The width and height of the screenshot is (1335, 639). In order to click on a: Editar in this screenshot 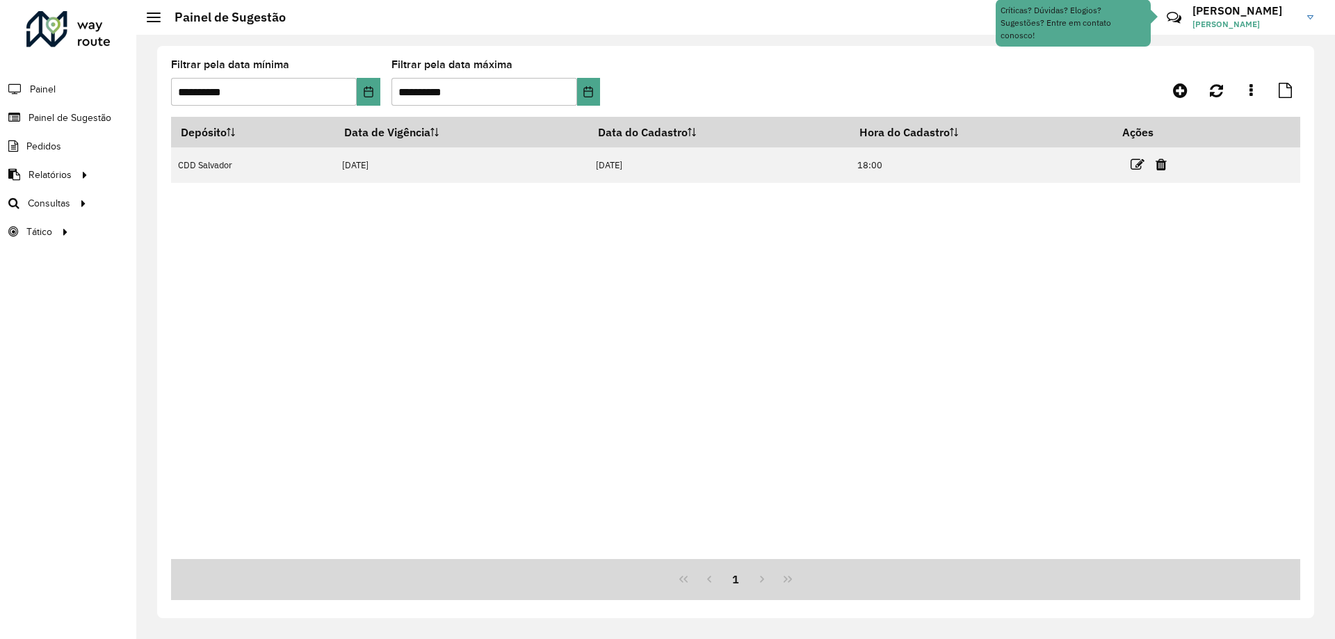, I will do `click(1137, 164)`.